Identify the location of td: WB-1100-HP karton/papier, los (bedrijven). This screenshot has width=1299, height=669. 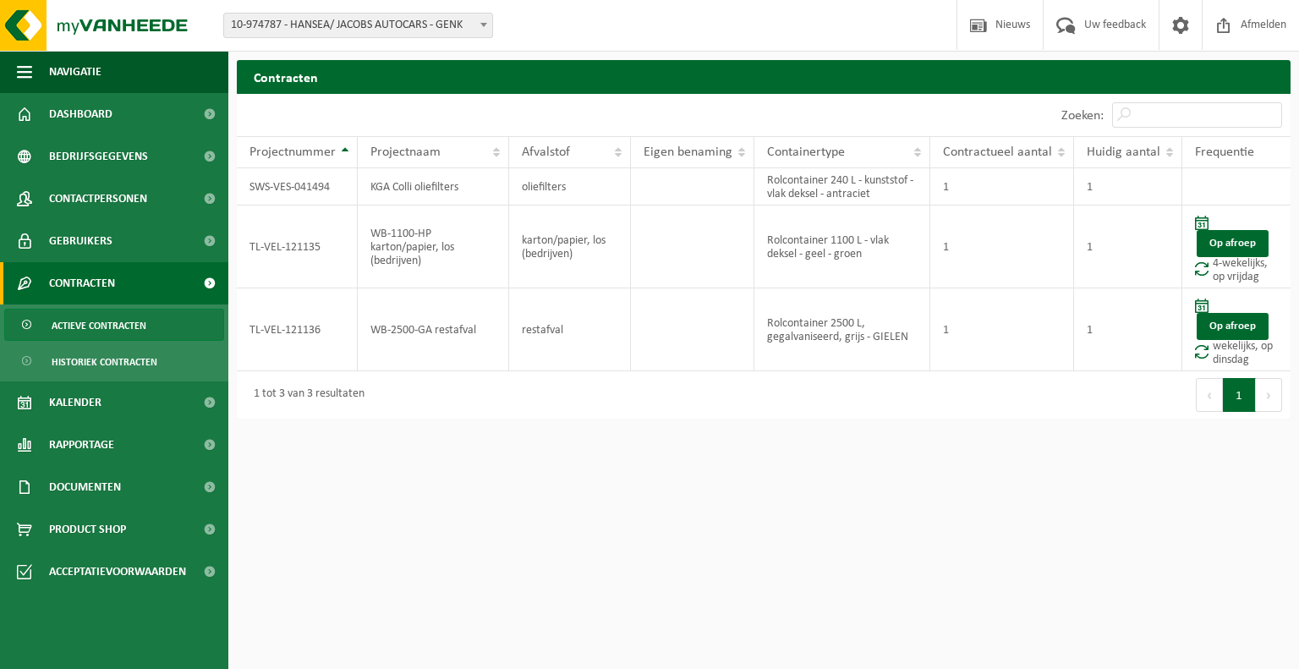
(433, 247).